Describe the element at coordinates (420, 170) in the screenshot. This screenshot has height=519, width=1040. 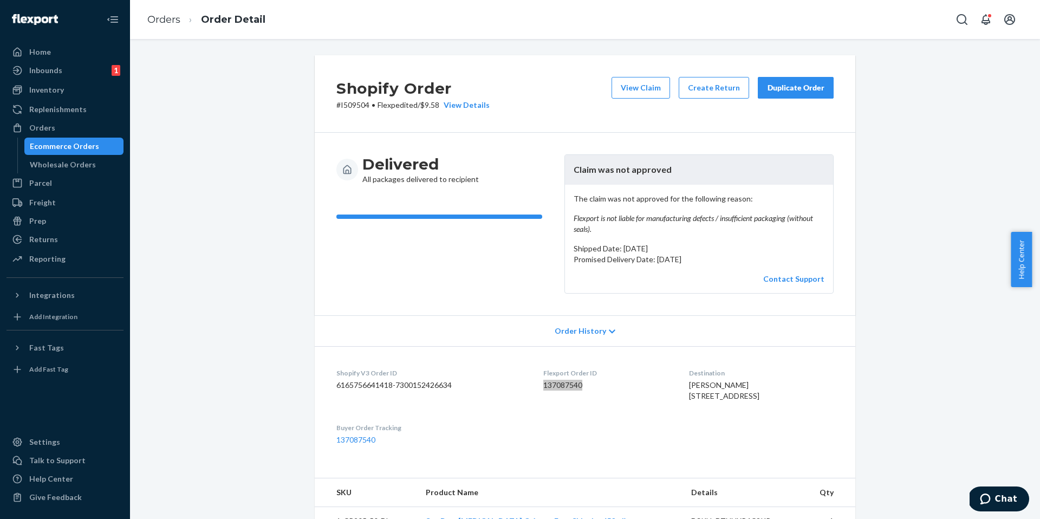
I see `div: All packages delivered to recipient` at that location.